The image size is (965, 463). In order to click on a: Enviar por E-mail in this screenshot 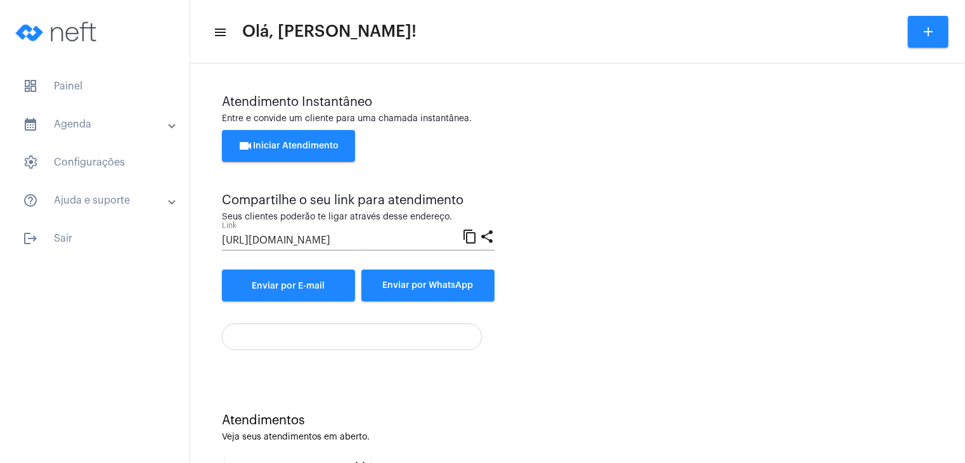, I will do `click(289, 285)`.